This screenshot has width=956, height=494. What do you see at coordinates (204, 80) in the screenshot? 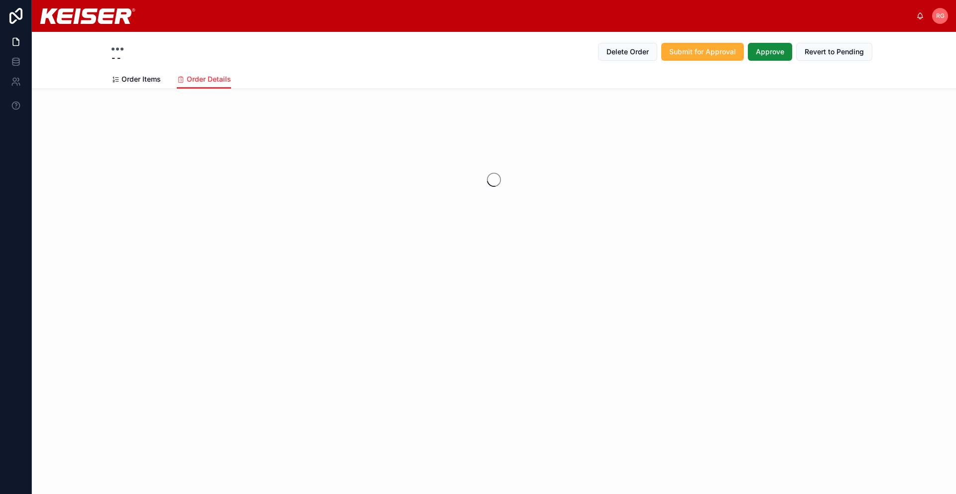
I see `a: Order Details` at bounding box center [204, 80].